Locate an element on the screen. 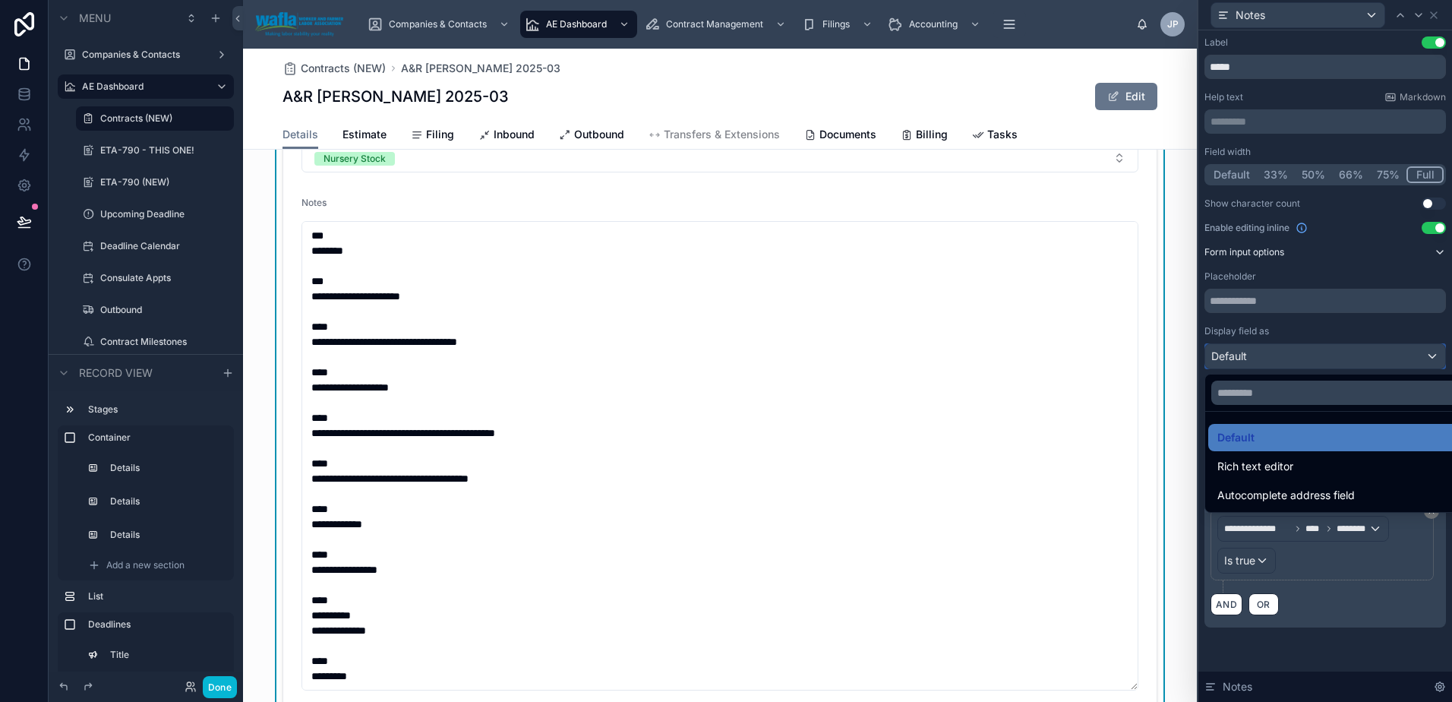 This screenshot has height=702, width=1452. span: Companies & Contacts is located at coordinates (437, 24).